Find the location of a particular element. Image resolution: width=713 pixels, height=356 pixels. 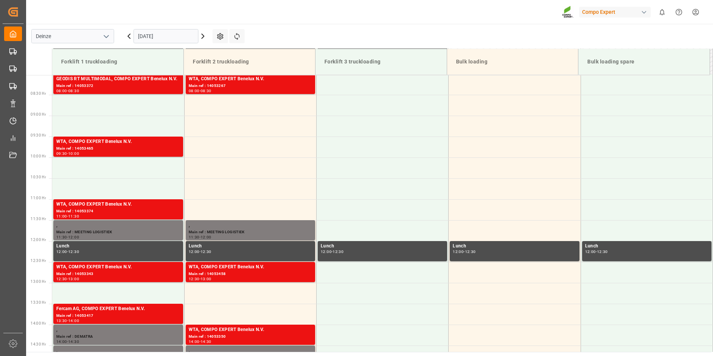

span: 09:00 Hr is located at coordinates (38, 114).